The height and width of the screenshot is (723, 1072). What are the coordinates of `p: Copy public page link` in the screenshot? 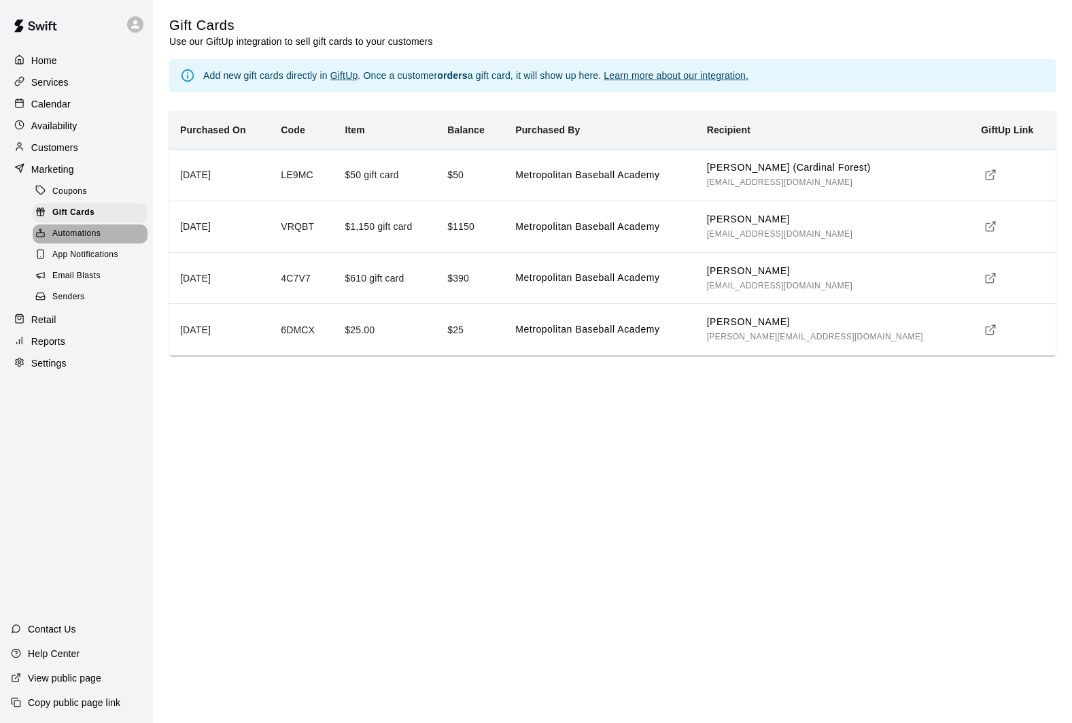 It's located at (74, 702).